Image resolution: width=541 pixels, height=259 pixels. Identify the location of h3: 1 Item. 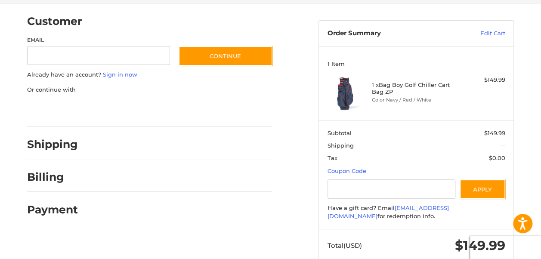
(416, 64).